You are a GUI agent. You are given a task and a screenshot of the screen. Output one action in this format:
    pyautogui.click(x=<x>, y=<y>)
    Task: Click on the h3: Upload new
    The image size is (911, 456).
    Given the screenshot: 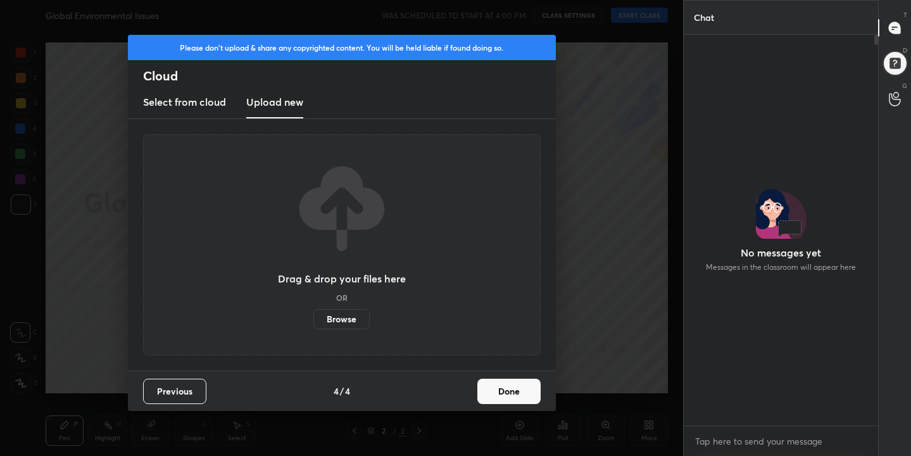 What is the action you would take?
    pyautogui.click(x=275, y=102)
    